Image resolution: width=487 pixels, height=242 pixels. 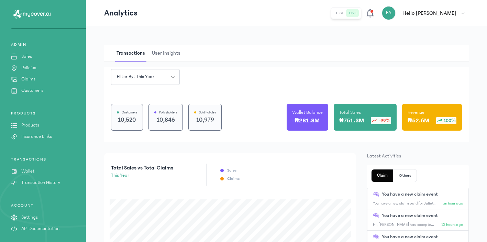 What do you see at coordinates (416, 112) in the screenshot?
I see `p: Revenue` at bounding box center [416, 112].